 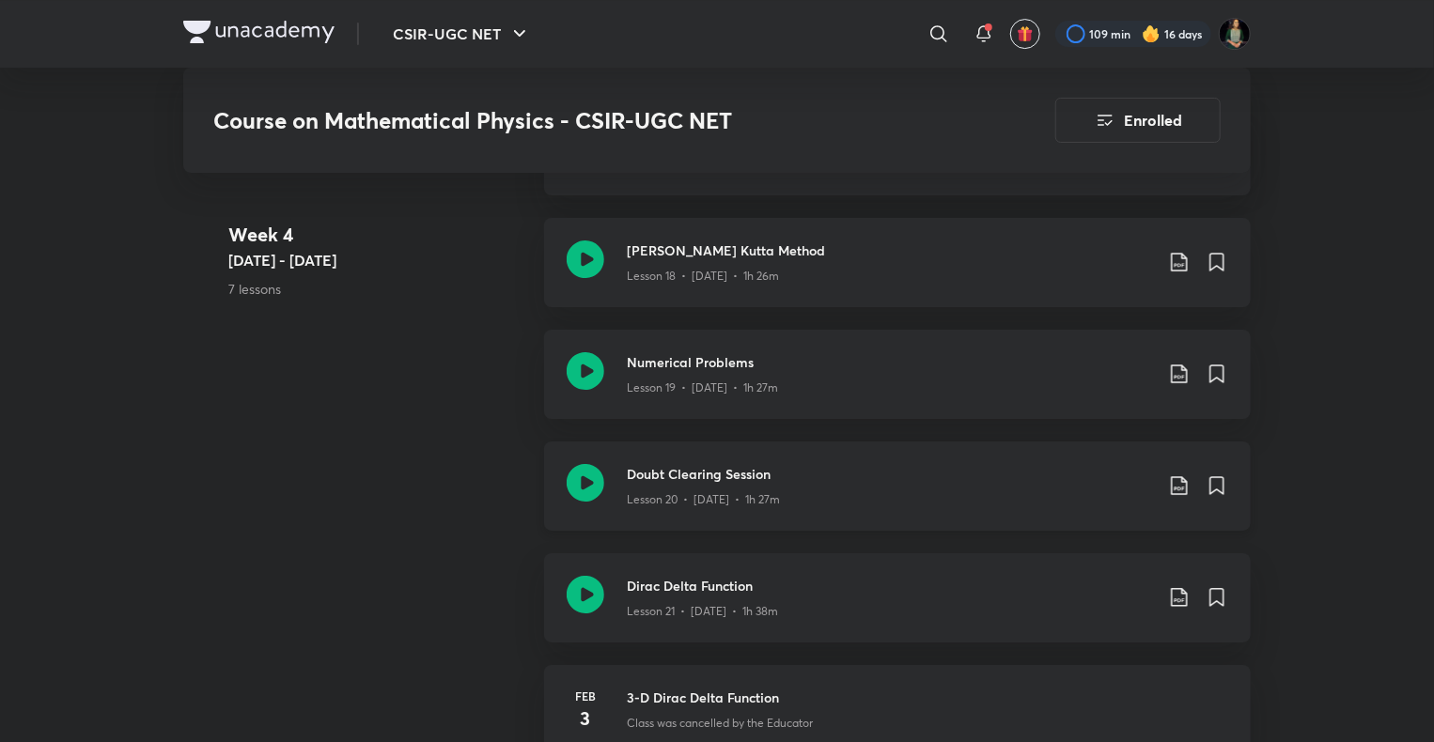 What do you see at coordinates (581, 120) in the screenshot?
I see `h3: Course on Mathematical Physics - CSIR-UGC NET` at bounding box center [581, 120].